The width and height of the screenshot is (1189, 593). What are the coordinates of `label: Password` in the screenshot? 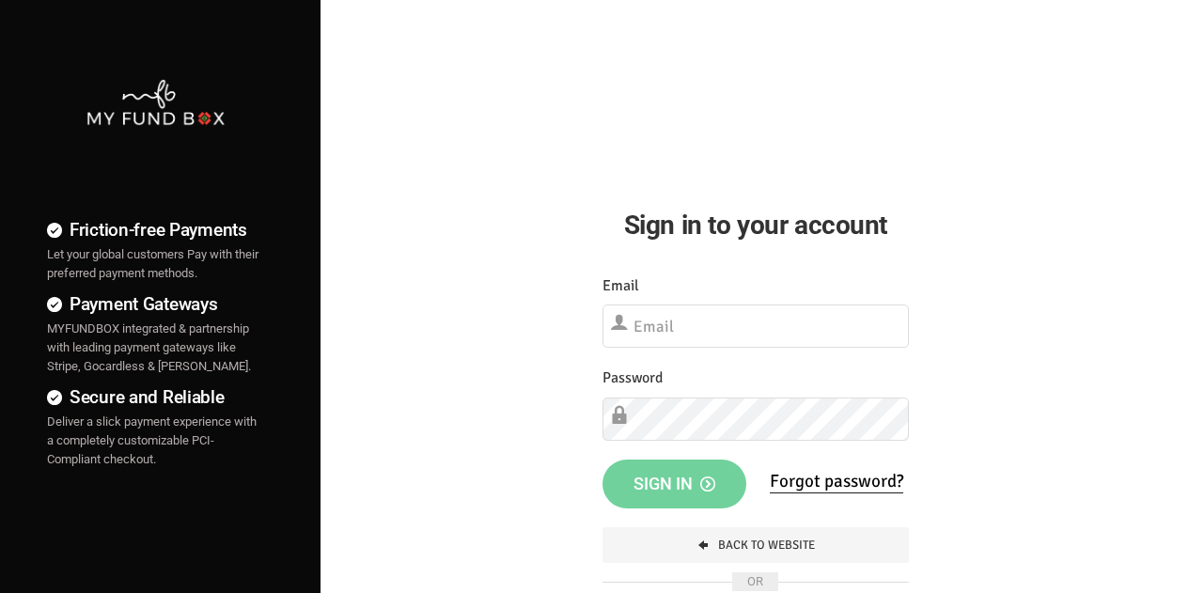 It's located at (632, 378).